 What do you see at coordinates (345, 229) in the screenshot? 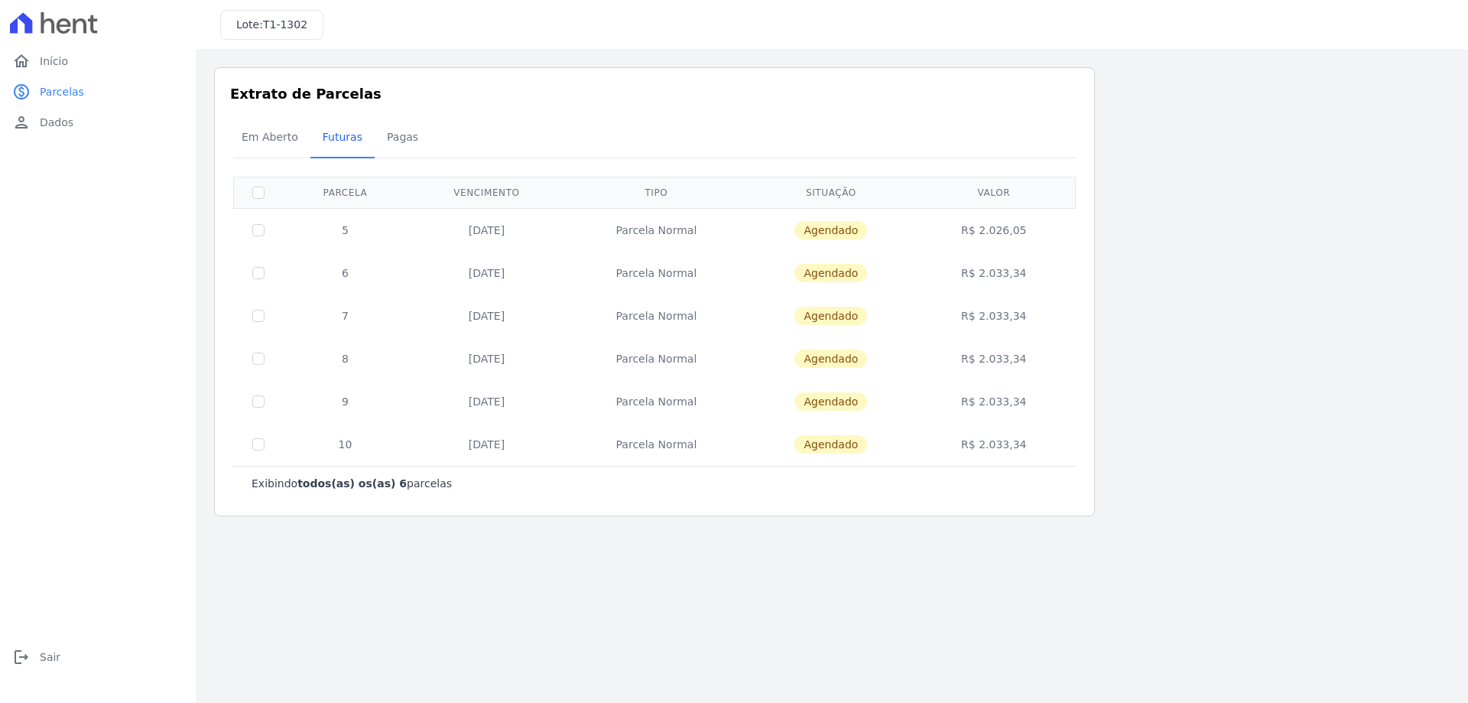
I see `td: 5` at bounding box center [345, 229].